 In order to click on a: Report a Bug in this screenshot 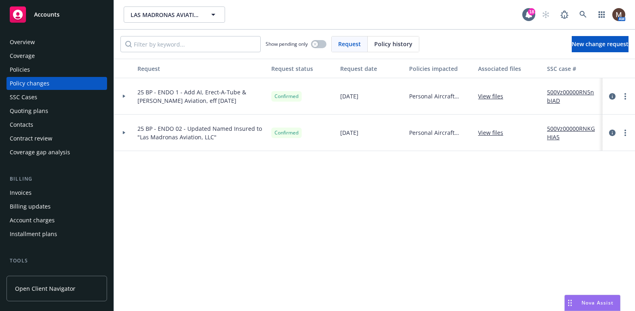, I will do `click(565, 15)`.